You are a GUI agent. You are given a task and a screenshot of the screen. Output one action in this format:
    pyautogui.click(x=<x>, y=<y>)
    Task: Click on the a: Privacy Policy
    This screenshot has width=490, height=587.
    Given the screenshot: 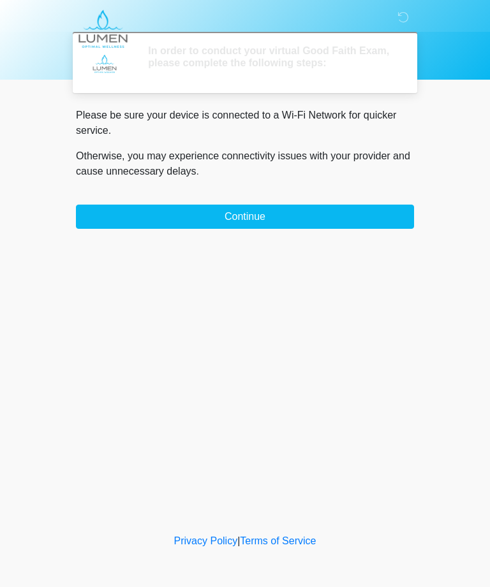 What is the action you would take?
    pyautogui.click(x=206, y=541)
    